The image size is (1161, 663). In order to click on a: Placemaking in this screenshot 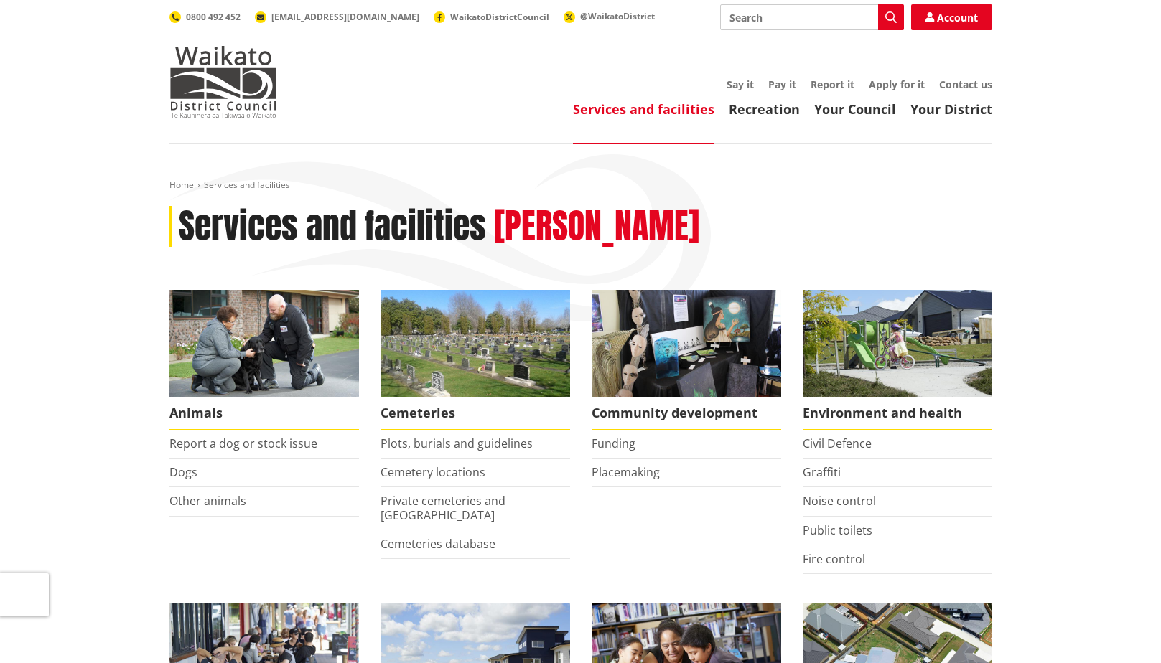, I will do `click(625, 472)`.